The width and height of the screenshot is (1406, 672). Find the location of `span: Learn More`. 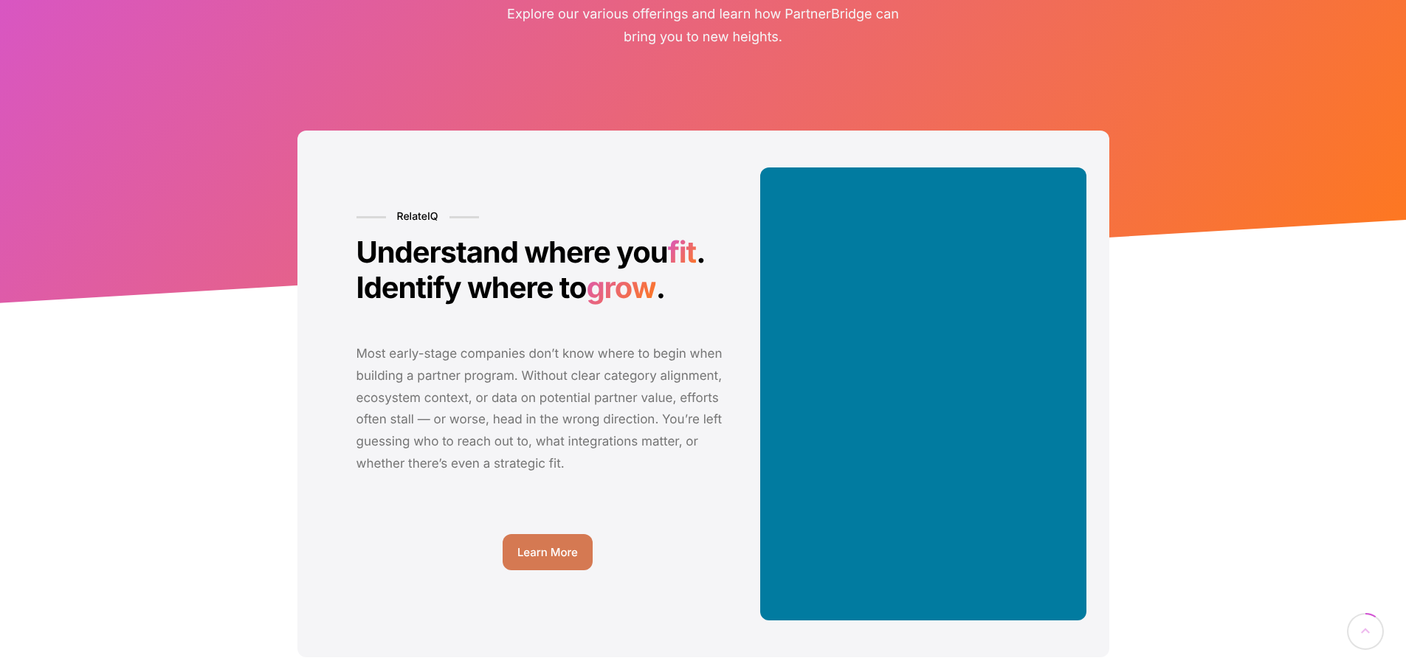

span: Learn More is located at coordinates (548, 552).